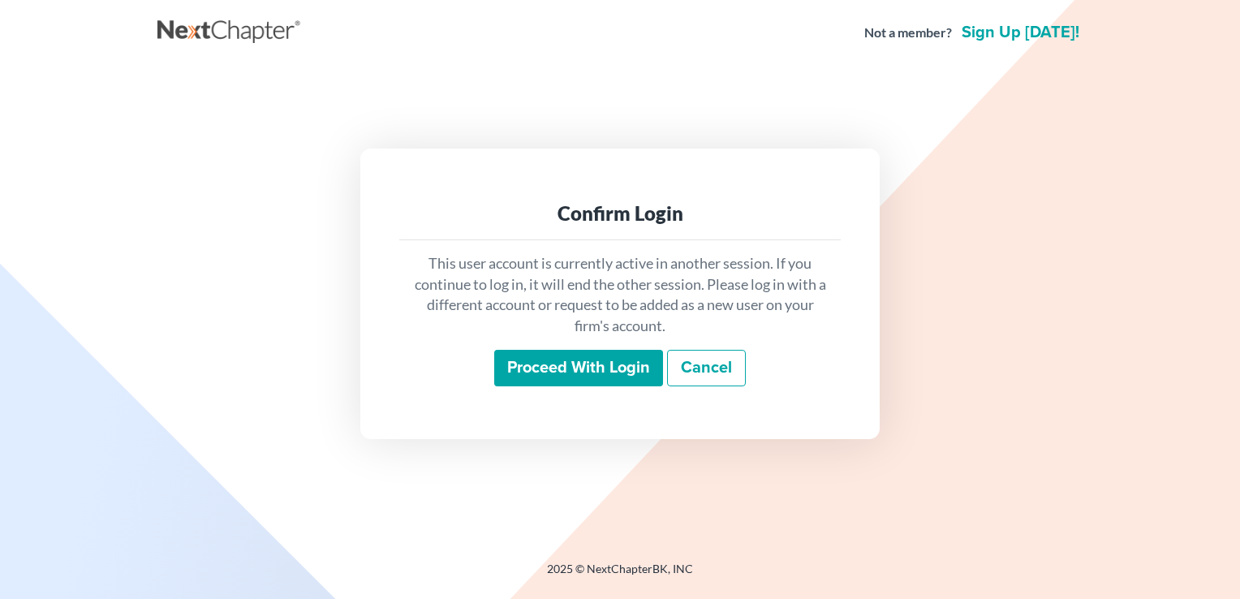 This screenshot has width=1240, height=599. I want to click on a: Cancel, so click(706, 368).